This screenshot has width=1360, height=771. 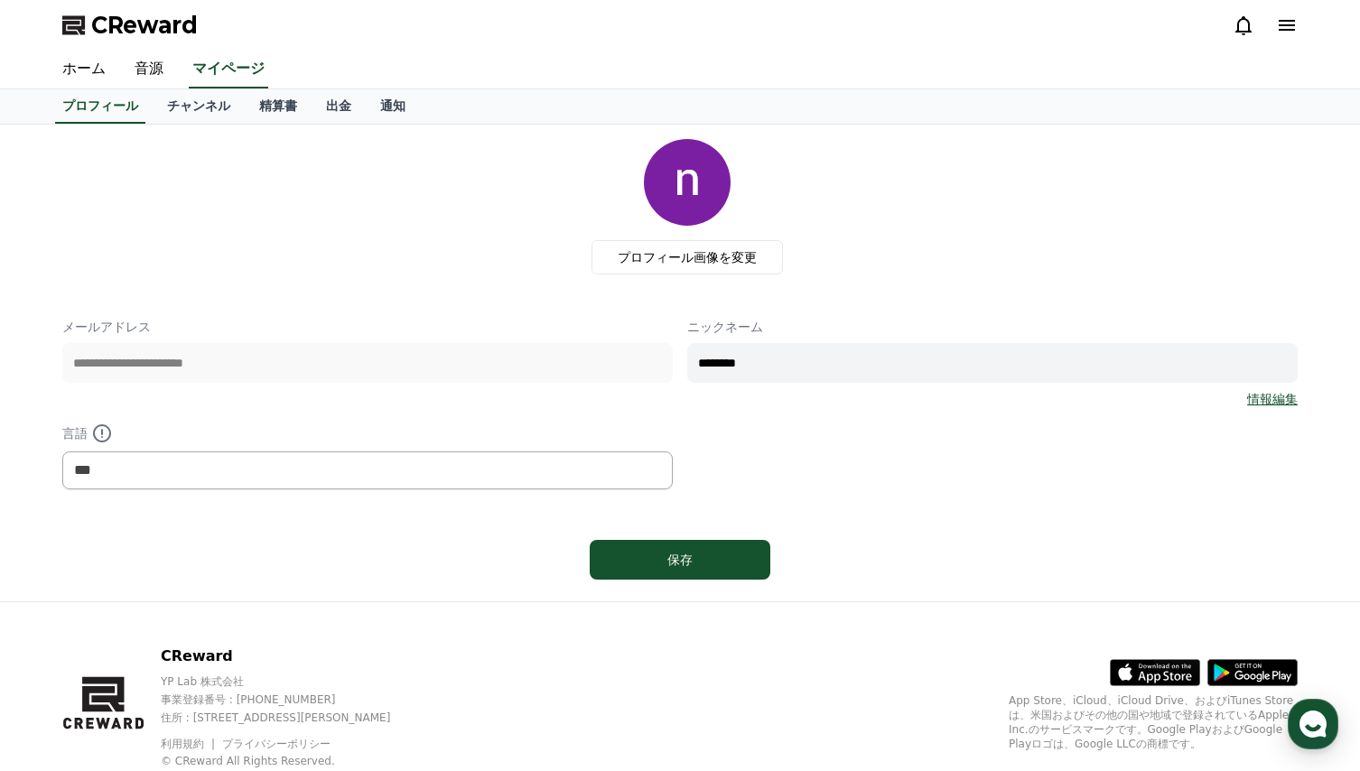 What do you see at coordinates (291, 657) in the screenshot?
I see `p: CReward` at bounding box center [291, 657].